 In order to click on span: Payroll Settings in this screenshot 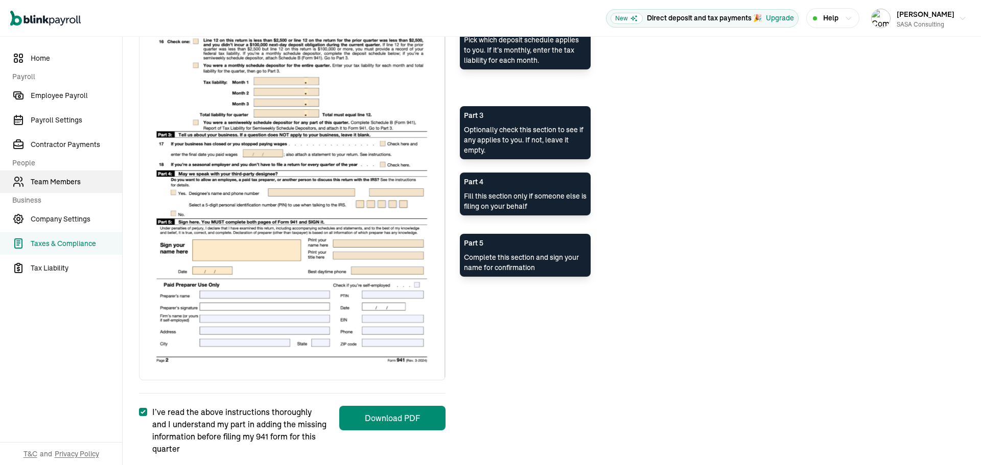, I will do `click(76, 120)`.